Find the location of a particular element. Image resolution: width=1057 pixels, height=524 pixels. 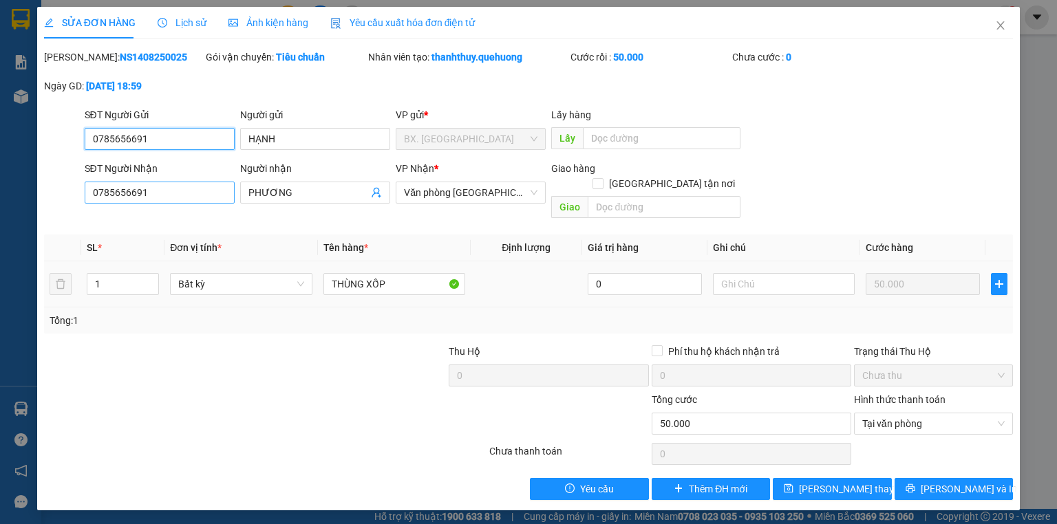

span: exclamation-circle is located at coordinates (570, 489).